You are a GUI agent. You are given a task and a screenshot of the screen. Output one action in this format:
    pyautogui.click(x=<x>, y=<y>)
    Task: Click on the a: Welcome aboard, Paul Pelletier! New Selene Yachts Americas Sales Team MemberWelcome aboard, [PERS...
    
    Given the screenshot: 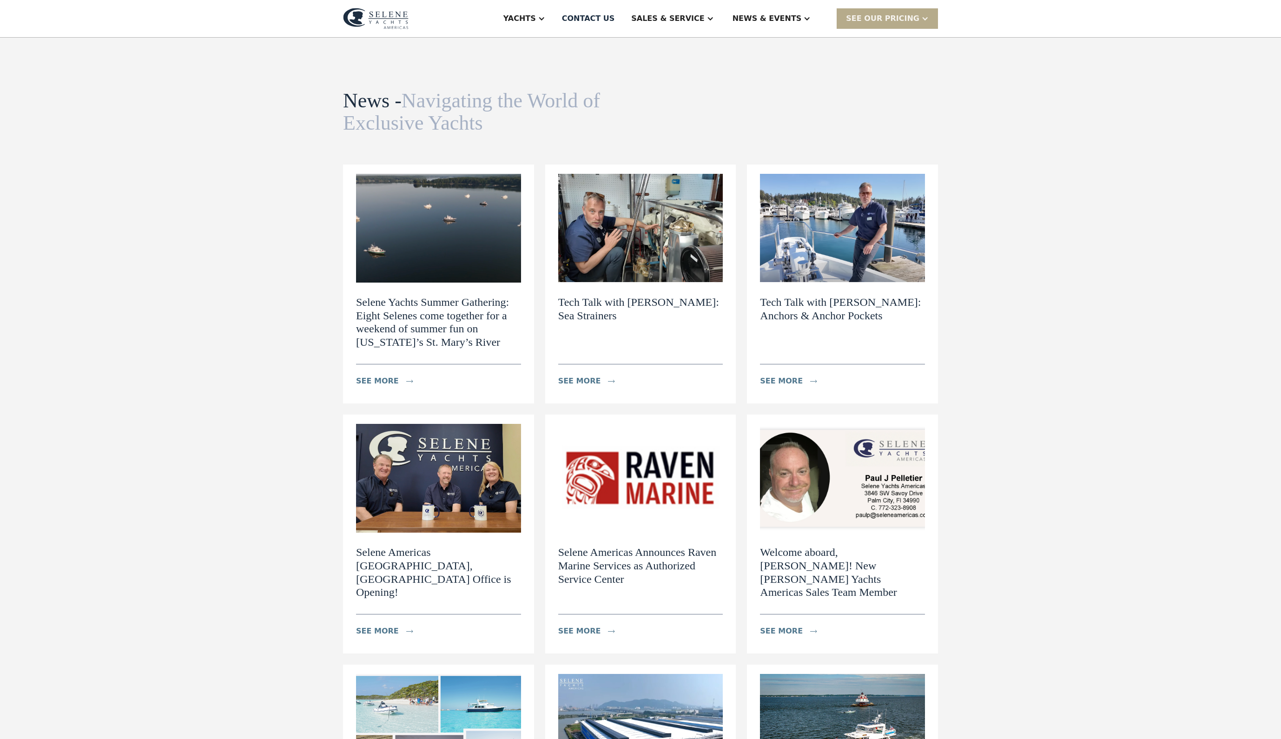 What is the action you would take?
    pyautogui.click(x=842, y=534)
    